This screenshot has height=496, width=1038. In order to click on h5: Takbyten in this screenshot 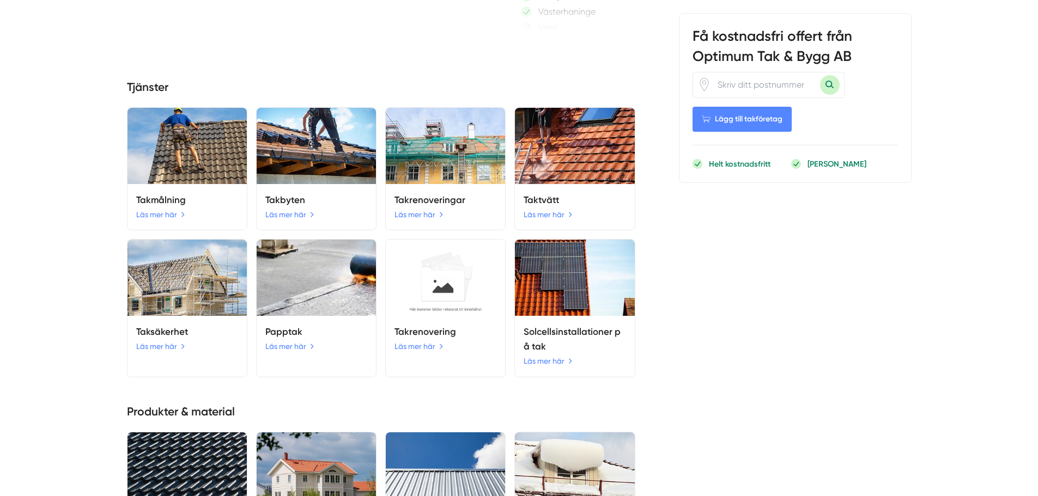, I will do `click(316, 200)`.